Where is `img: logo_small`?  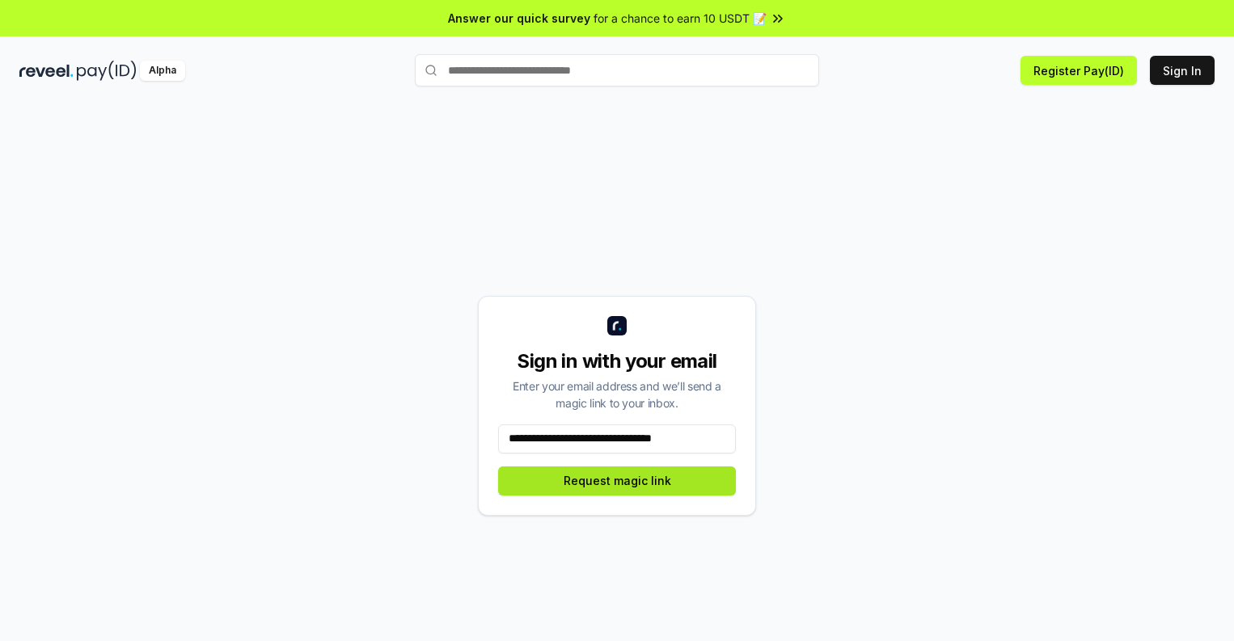
img: logo_small is located at coordinates (617, 326).